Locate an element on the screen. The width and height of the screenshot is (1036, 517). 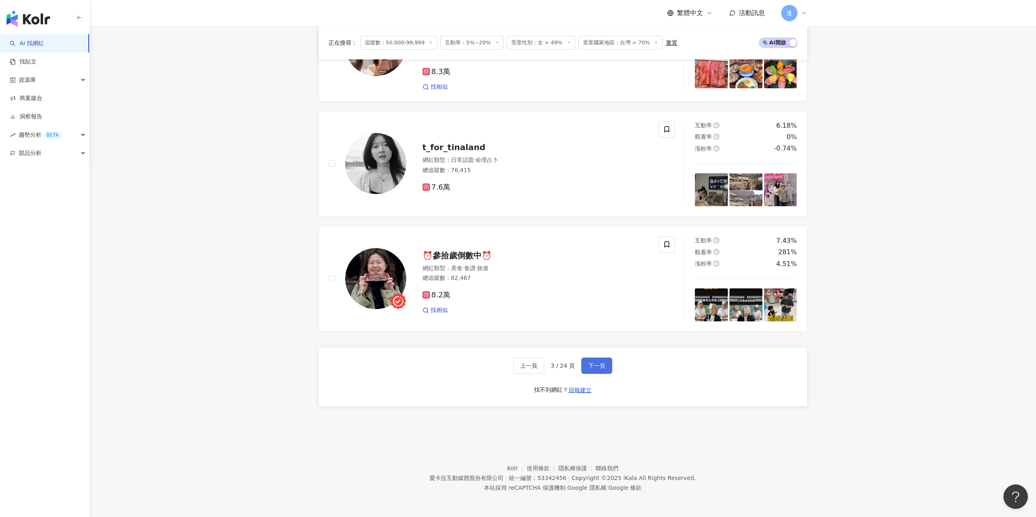
a: 商案媒合 is located at coordinates (26, 99).